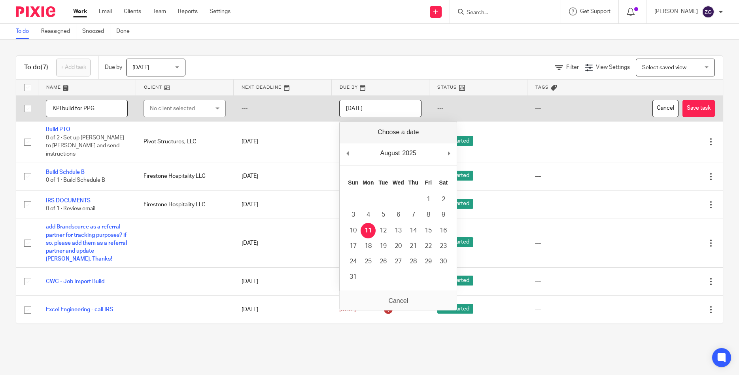 This screenshot has width=739, height=375. Describe the element at coordinates (159, 11) in the screenshot. I see `a: Team` at that location.